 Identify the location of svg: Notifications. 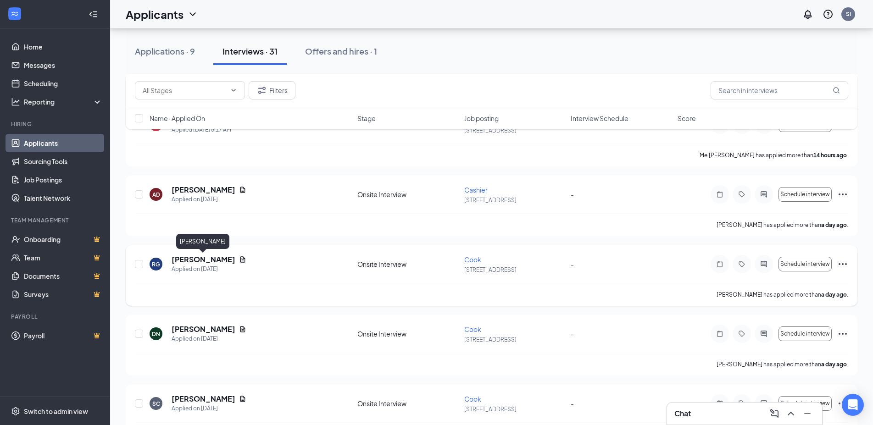
(808, 14).